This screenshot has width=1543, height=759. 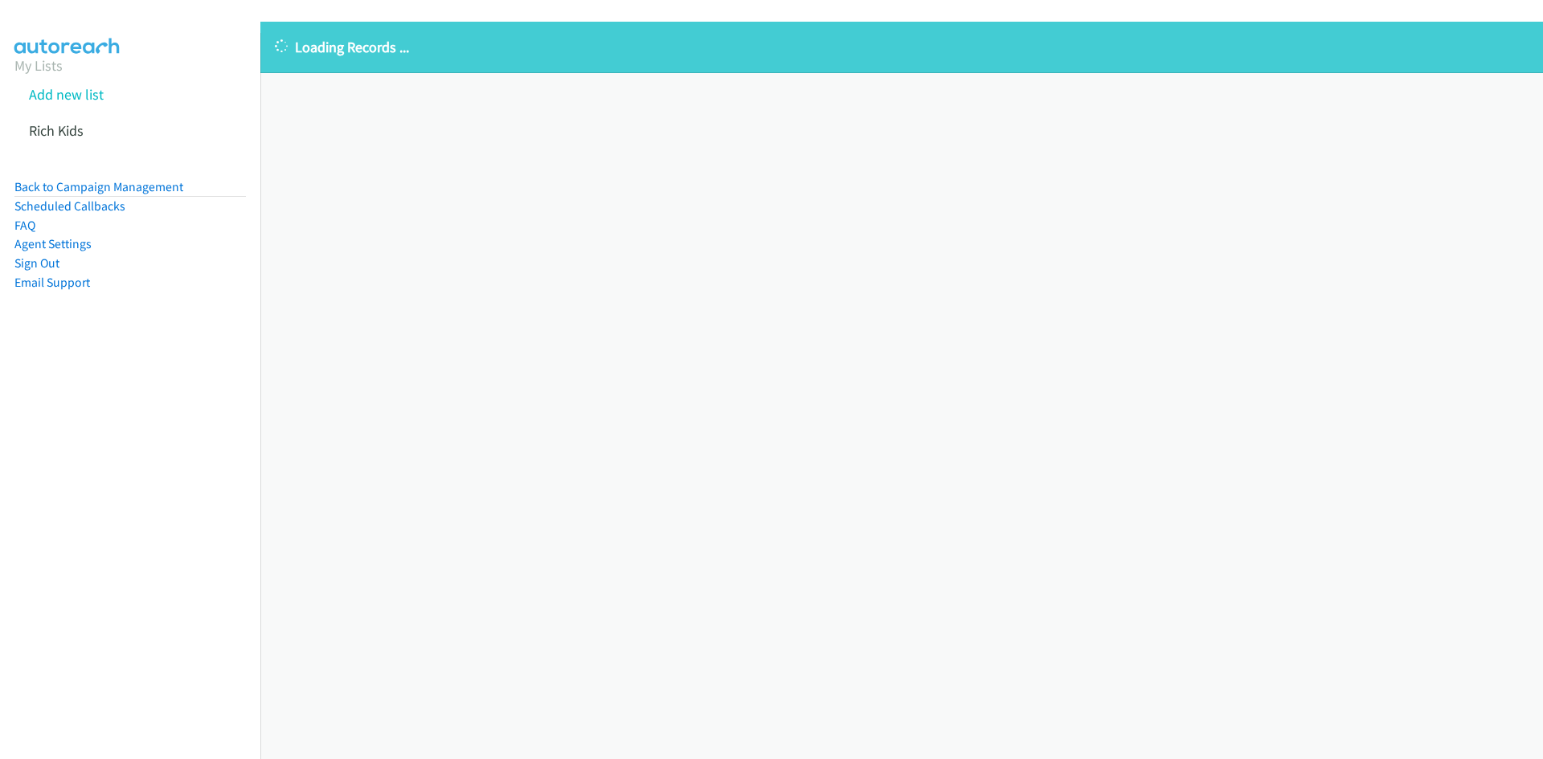 What do you see at coordinates (901, 47) in the screenshot?
I see `p: Loading Records ...` at bounding box center [901, 47].